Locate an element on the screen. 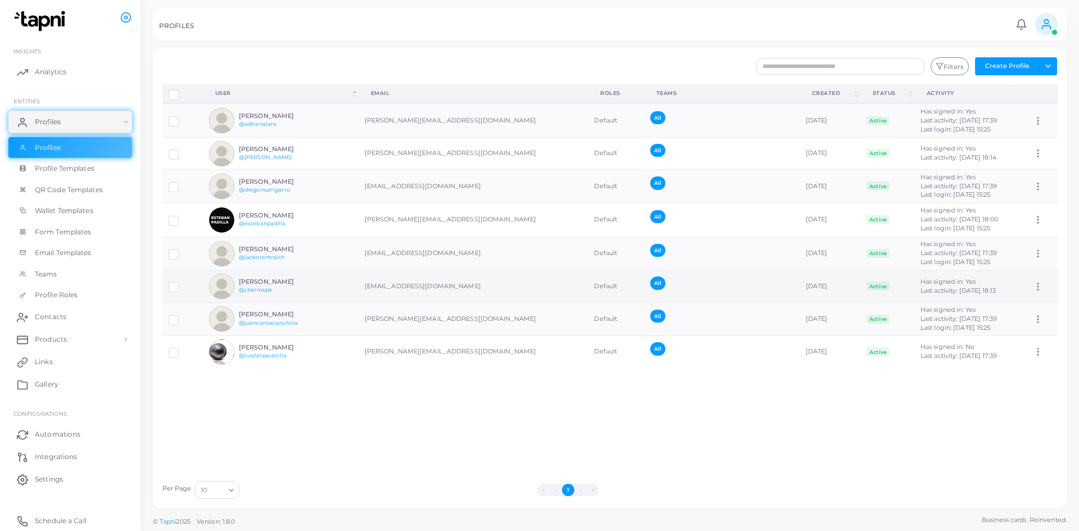 This screenshot has height=531, width=1079. span: Version: 1.8.0 is located at coordinates (216, 522).